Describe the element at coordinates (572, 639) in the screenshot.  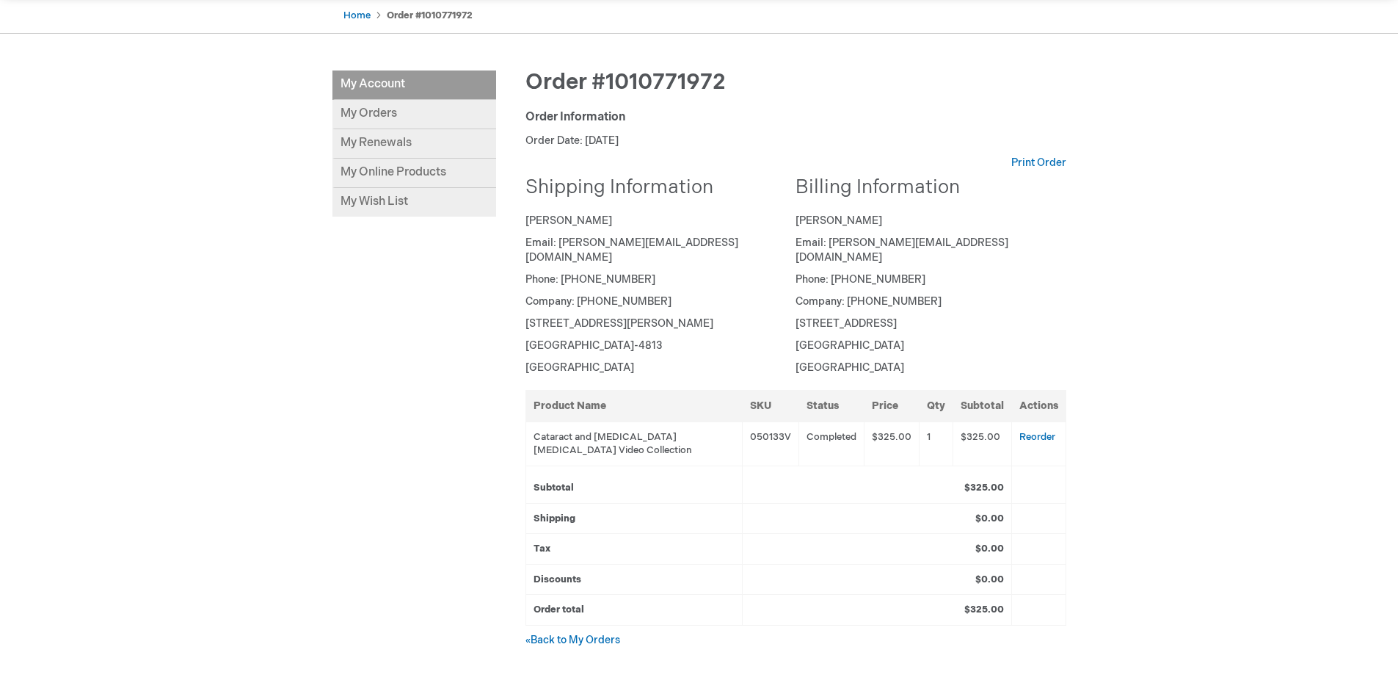
I see `a: «Back to My Orders` at that location.